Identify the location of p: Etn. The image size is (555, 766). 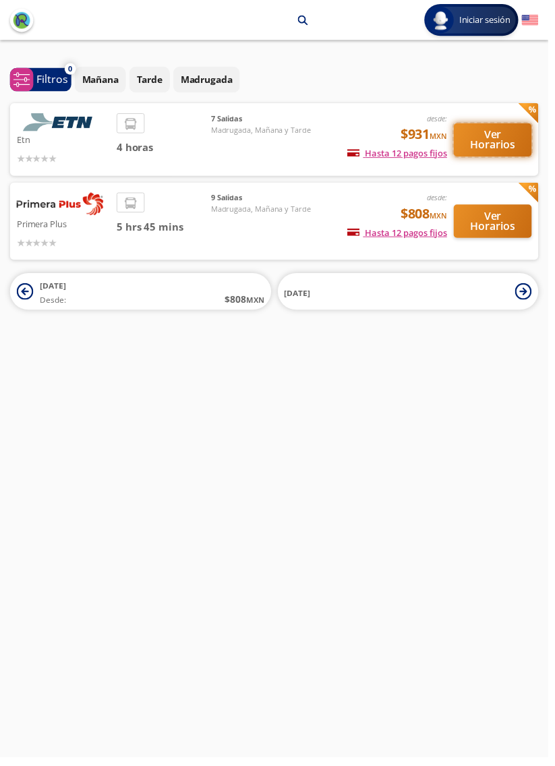
(64, 141).